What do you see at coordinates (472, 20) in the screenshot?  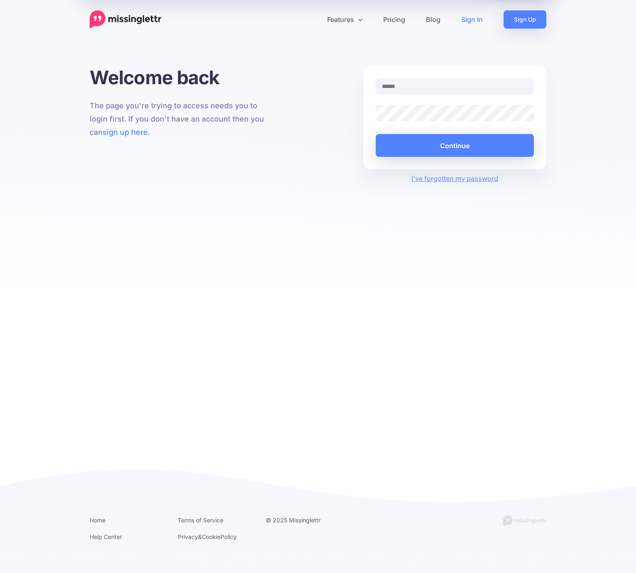 I see `a: Sign In` at bounding box center [472, 20].